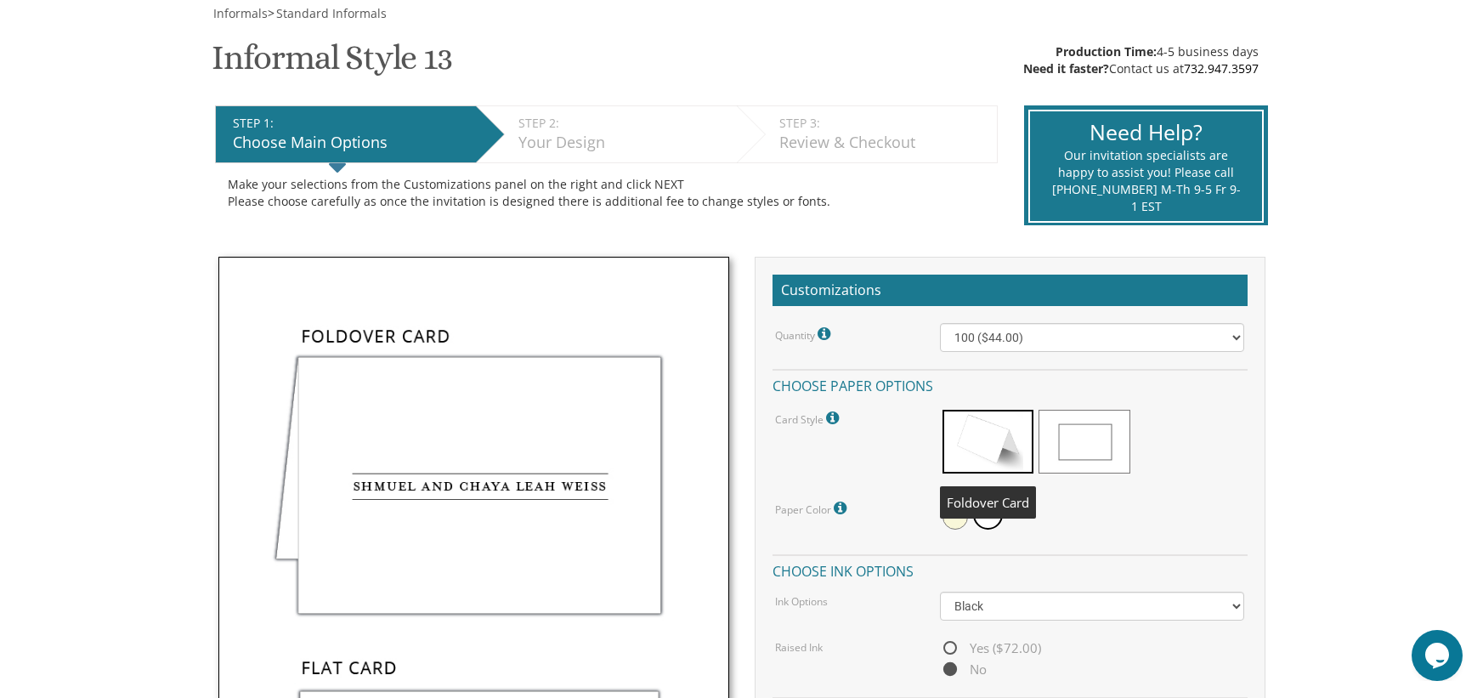  I want to click on div: STEP 1:, so click(350, 123).